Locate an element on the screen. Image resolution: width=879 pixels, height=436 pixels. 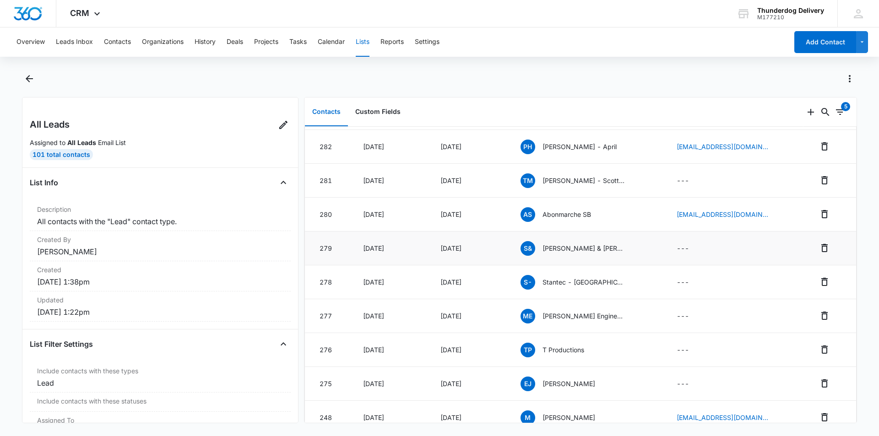
button: Leads Inbox is located at coordinates (74, 42).